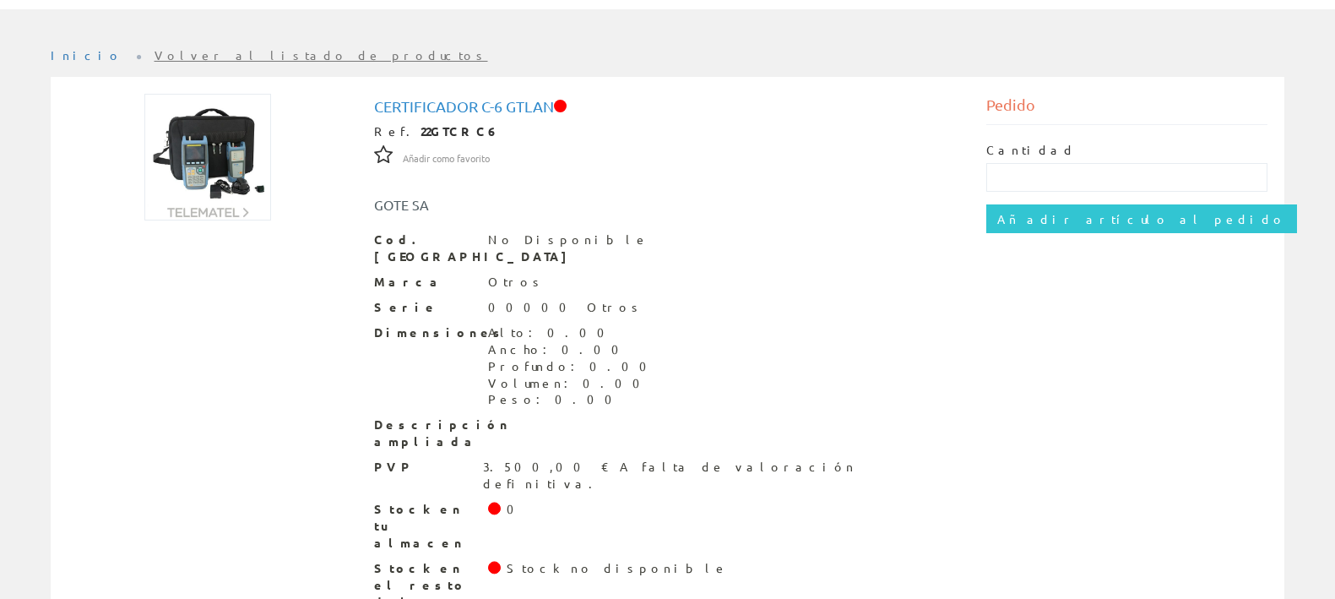 The image size is (1335, 599). Describe the element at coordinates (425, 333) in the screenshot. I see `span: Dimensiones` at that location.